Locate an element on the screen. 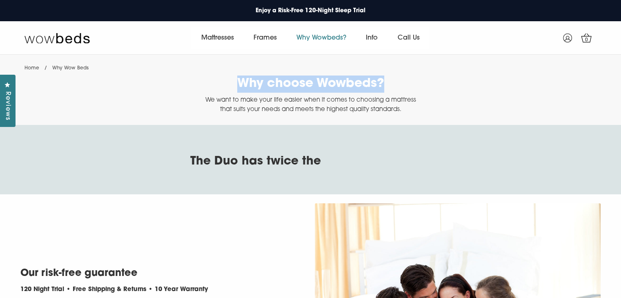 Image resolution: width=621 pixels, height=298 pixels. img: Wow Beds Logo is located at coordinates (57, 38).